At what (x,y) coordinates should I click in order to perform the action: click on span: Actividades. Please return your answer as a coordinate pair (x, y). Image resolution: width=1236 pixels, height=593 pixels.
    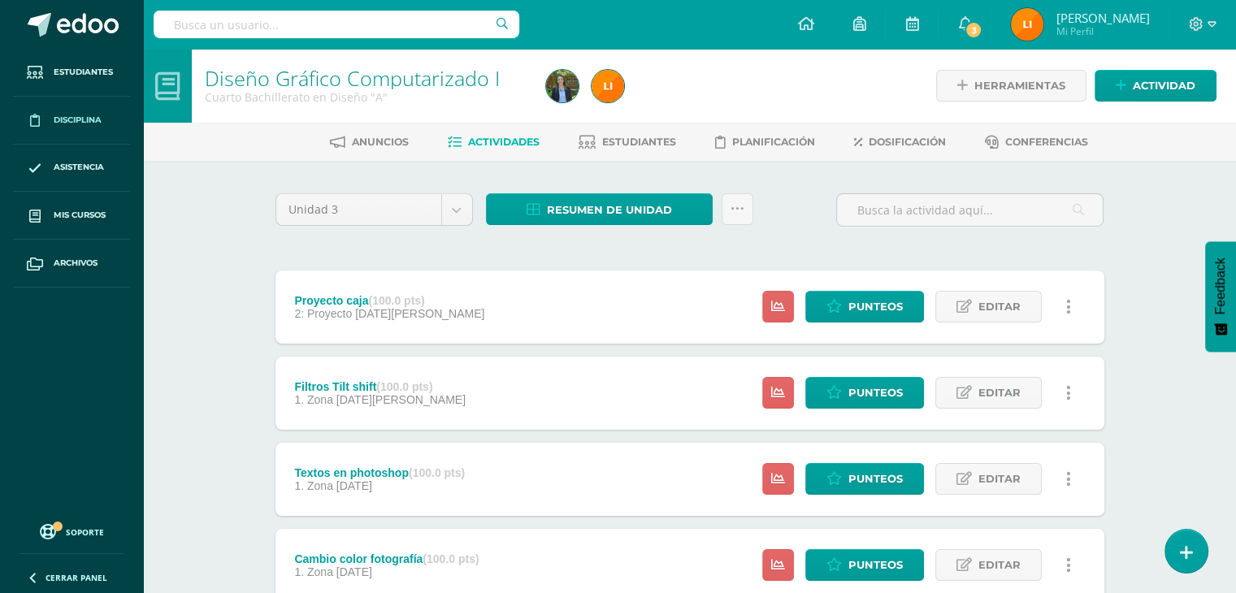
    Looking at the image, I should click on (504, 141).